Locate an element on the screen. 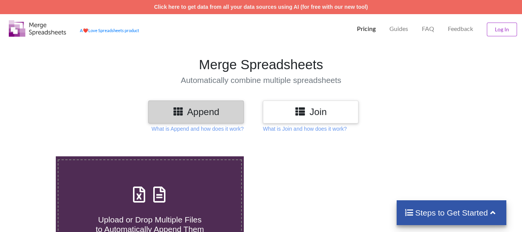 This screenshot has width=522, height=232. p: What is Join and how does it work? is located at coordinates (305, 129).